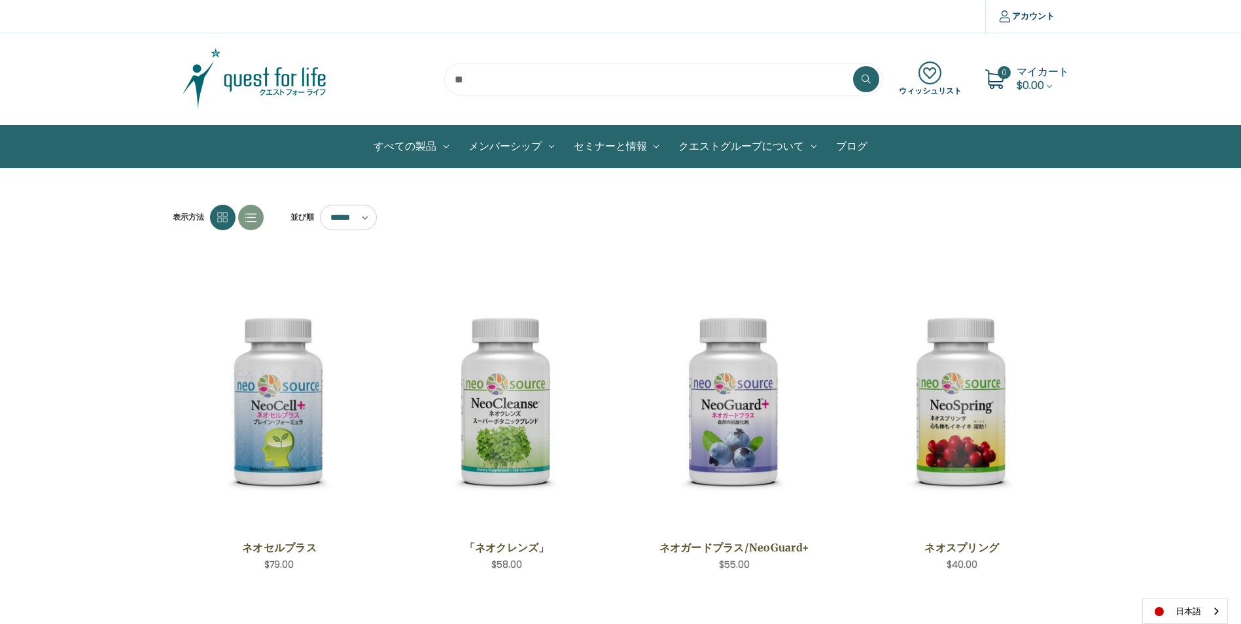 The width and height of the screenshot is (1241, 624). I want to click on a: ウィッシュリスト, so click(930, 79).